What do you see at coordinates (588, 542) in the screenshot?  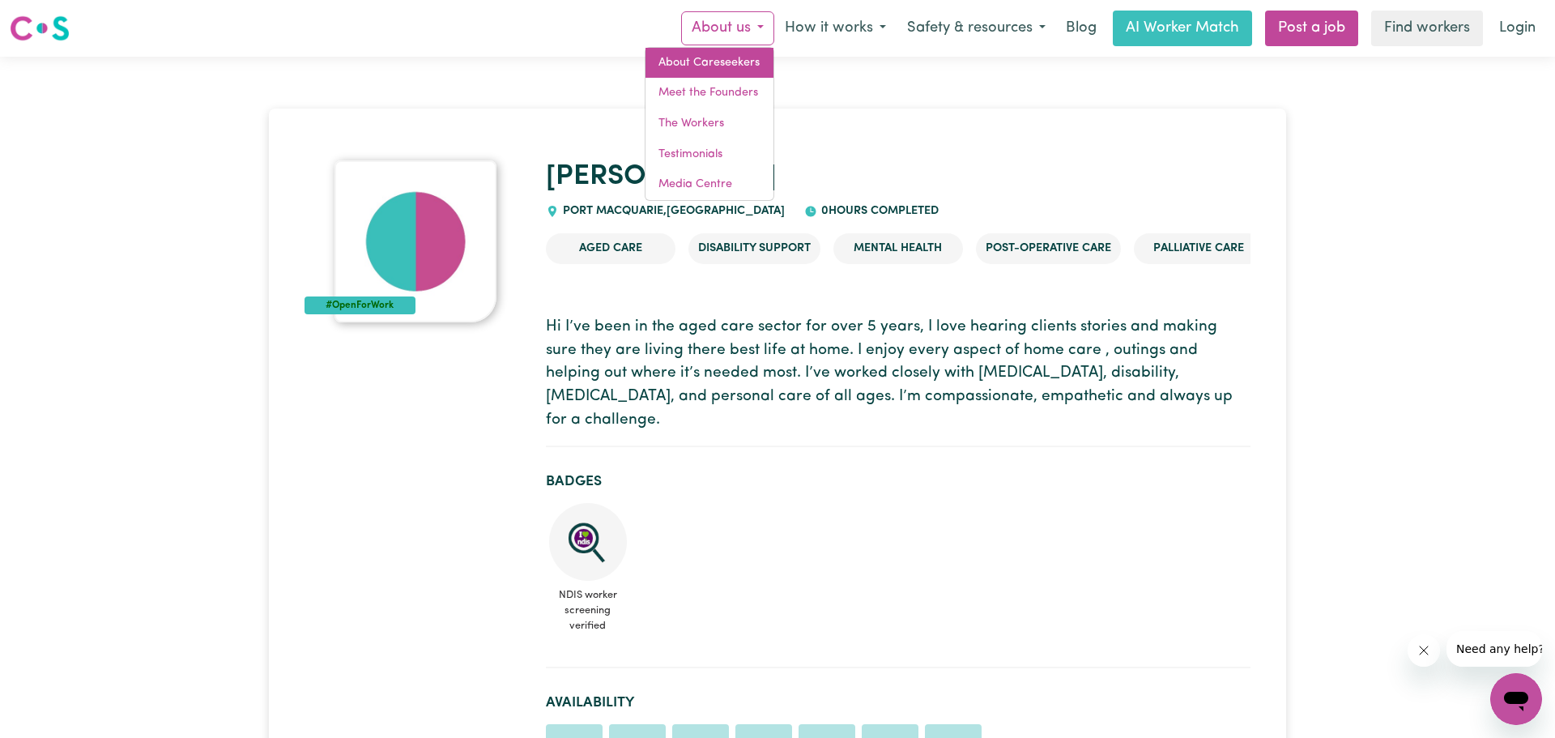 I see `img: NDIS Worker Screening Verified` at bounding box center [588, 542].